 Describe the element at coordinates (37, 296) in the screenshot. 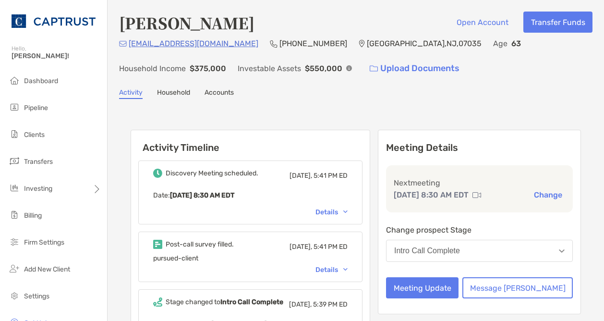

I see `span: Settings` at that location.